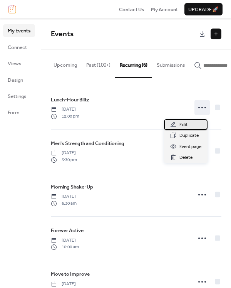 Image resolution: width=231 pixels, height=288 pixels. What do you see at coordinates (171, 63) in the screenshot?
I see `button: Submissions` at bounding box center [171, 63].